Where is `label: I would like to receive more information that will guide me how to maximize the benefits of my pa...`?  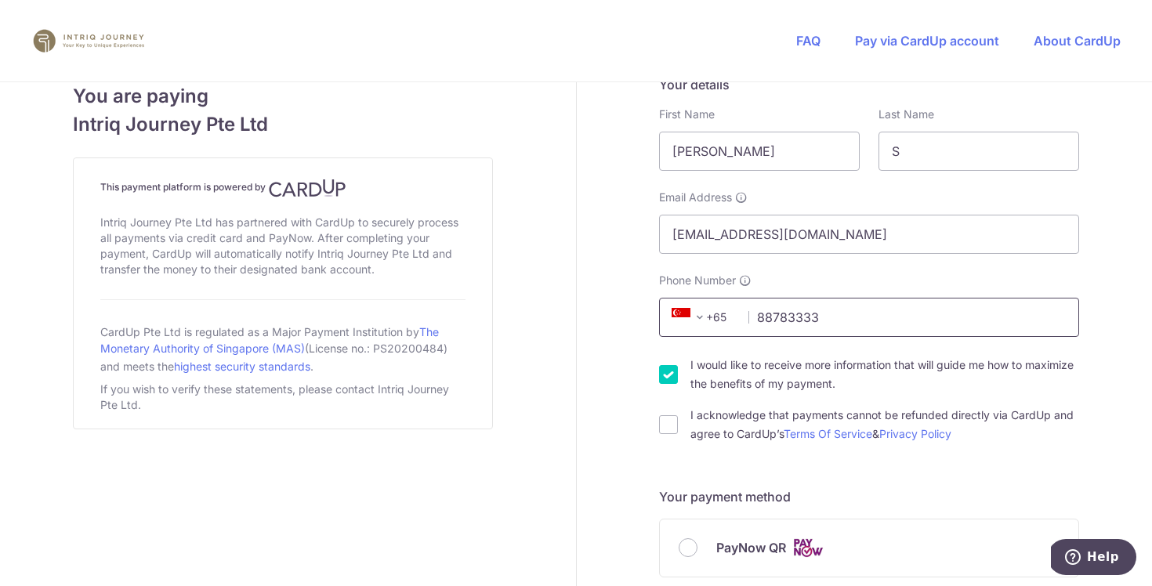 label: I would like to receive more information that will guide me how to maximize the benefits of my pa... is located at coordinates (885, 375).